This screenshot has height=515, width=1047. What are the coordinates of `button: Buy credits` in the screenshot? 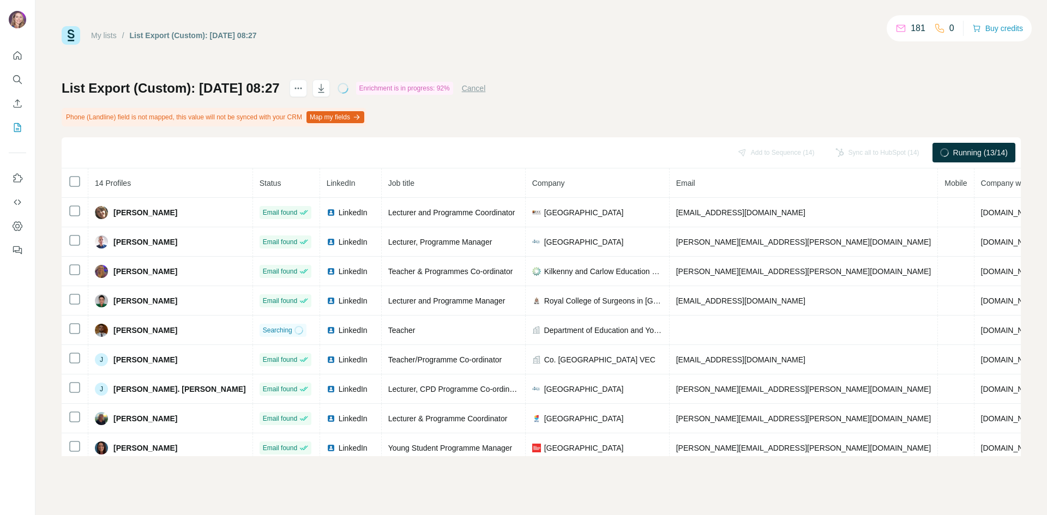 It's located at (997, 28).